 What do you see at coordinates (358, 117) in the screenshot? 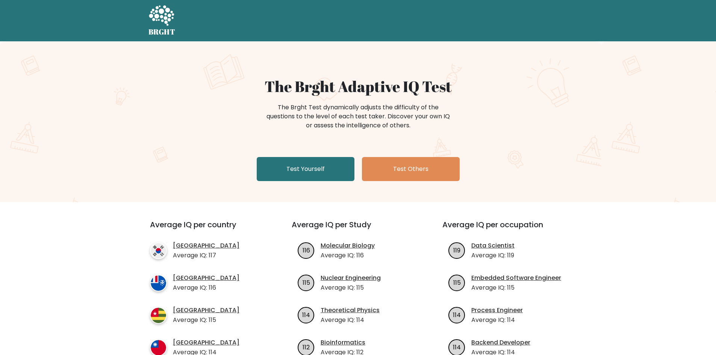
I see `div: The Brght Test dynamically adjusts the difficulty of the questions to the level of each test take...` at bounding box center [358, 117].